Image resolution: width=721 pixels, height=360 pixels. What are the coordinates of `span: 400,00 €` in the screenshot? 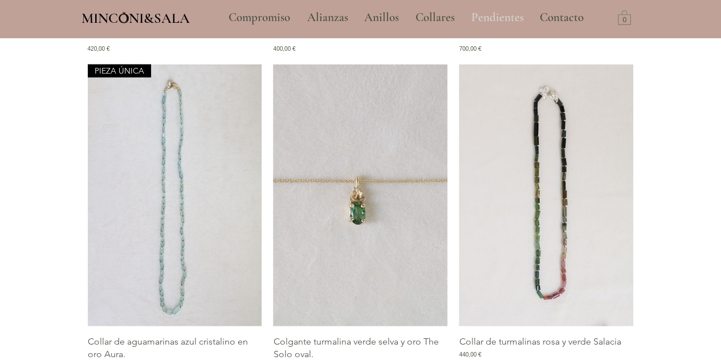 It's located at (284, 48).